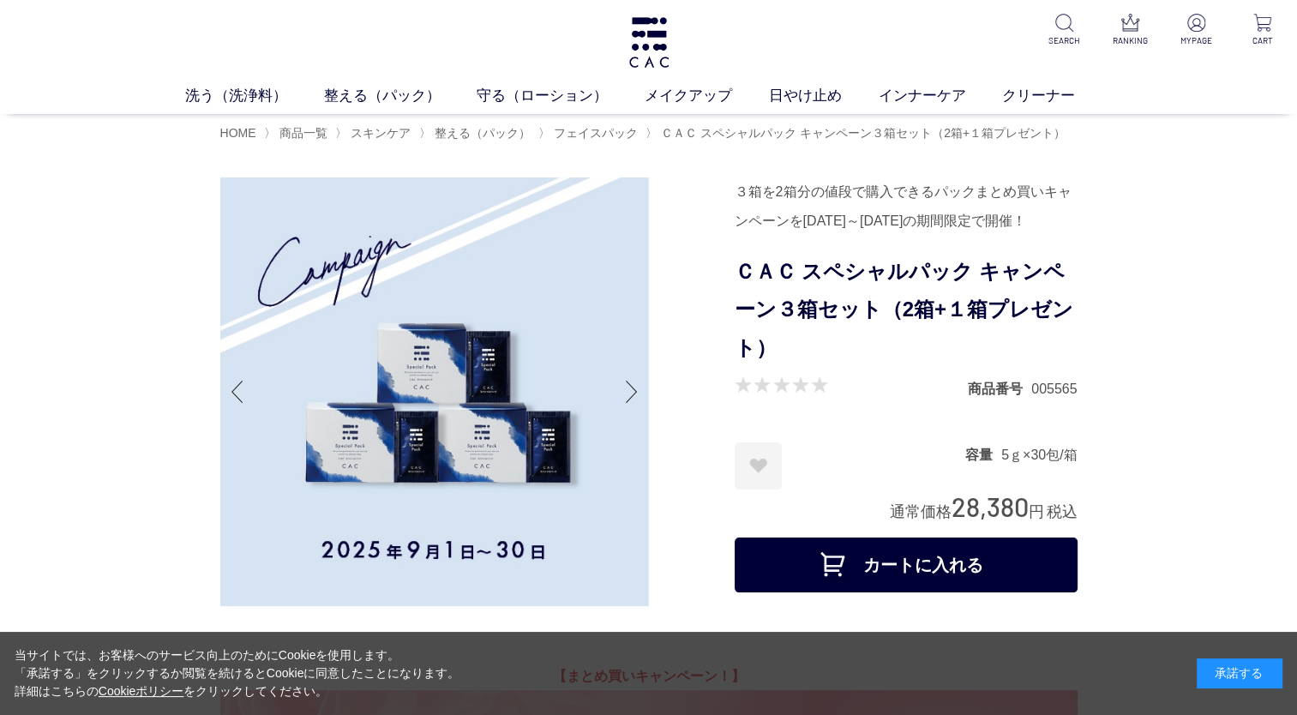 This screenshot has height=715, width=1297. Describe the element at coordinates (921, 512) in the screenshot. I see `span: 通常価格` at that location.